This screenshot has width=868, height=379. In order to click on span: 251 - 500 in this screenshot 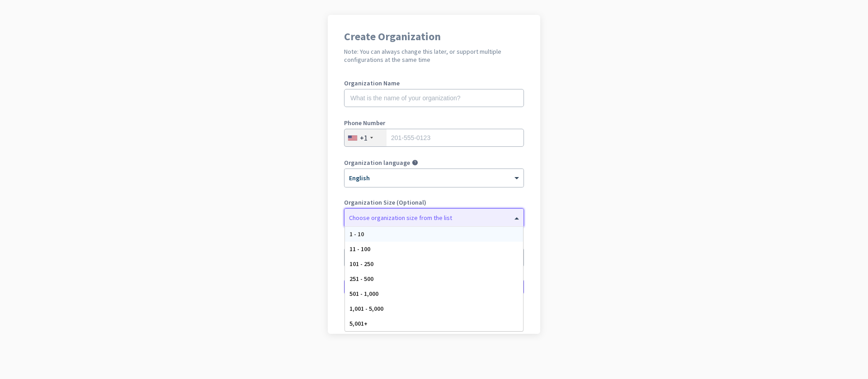, I will do `click(361, 279)`.